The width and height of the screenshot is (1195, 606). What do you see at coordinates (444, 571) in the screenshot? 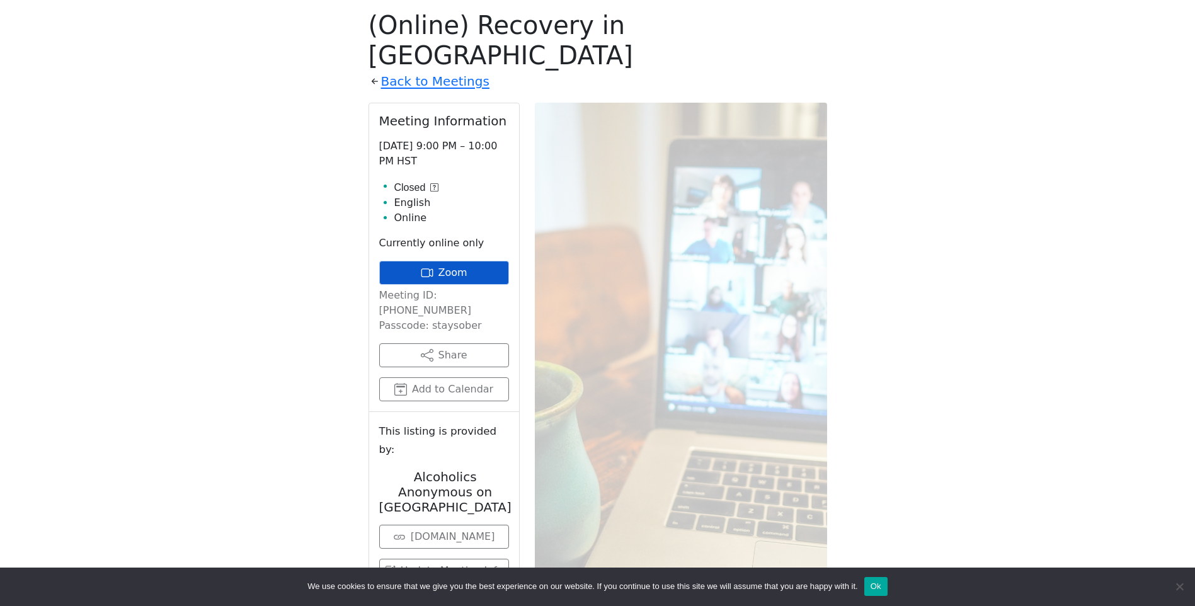
I see `a: Update Meeting Info` at bounding box center [444, 571].